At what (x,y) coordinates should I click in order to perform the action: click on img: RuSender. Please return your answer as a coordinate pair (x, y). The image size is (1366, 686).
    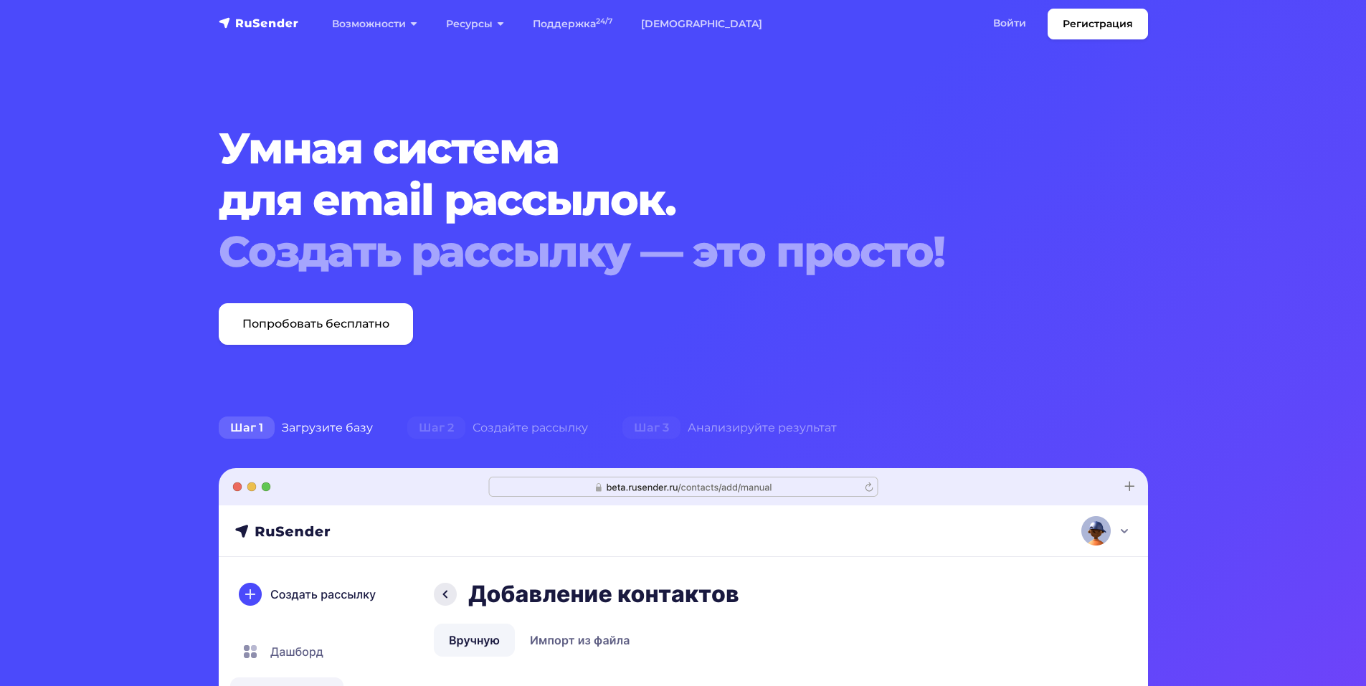
    Looking at the image, I should click on (259, 23).